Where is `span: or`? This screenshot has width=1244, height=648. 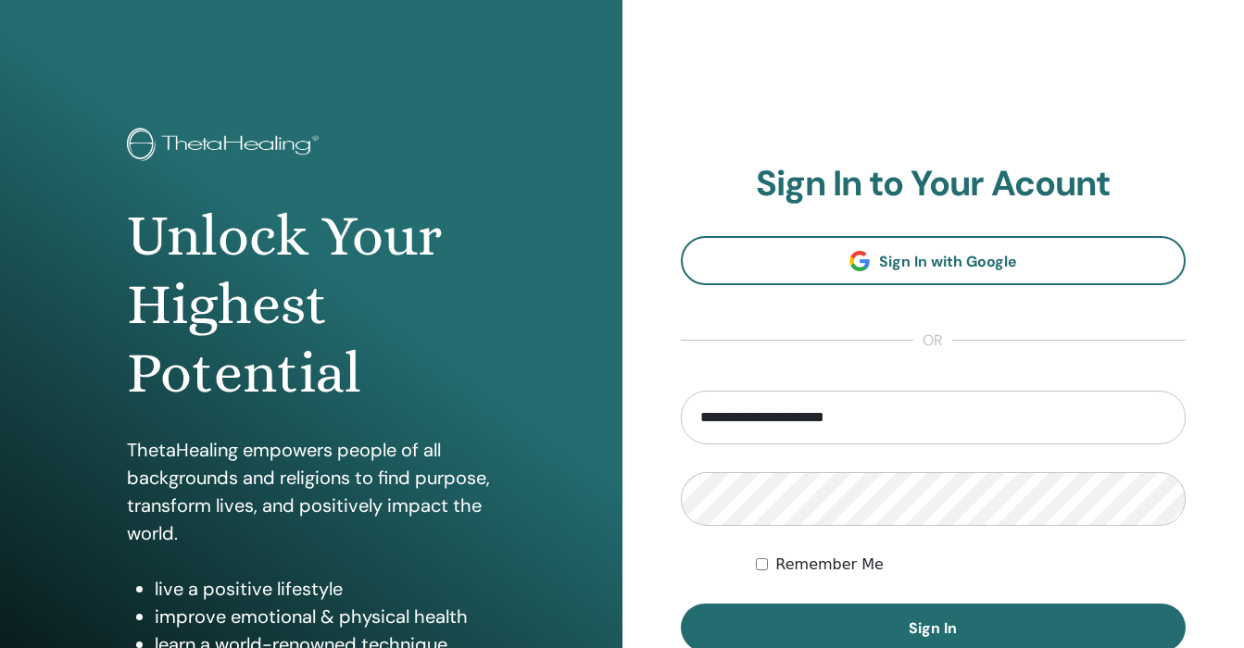
span: or is located at coordinates (932, 341).